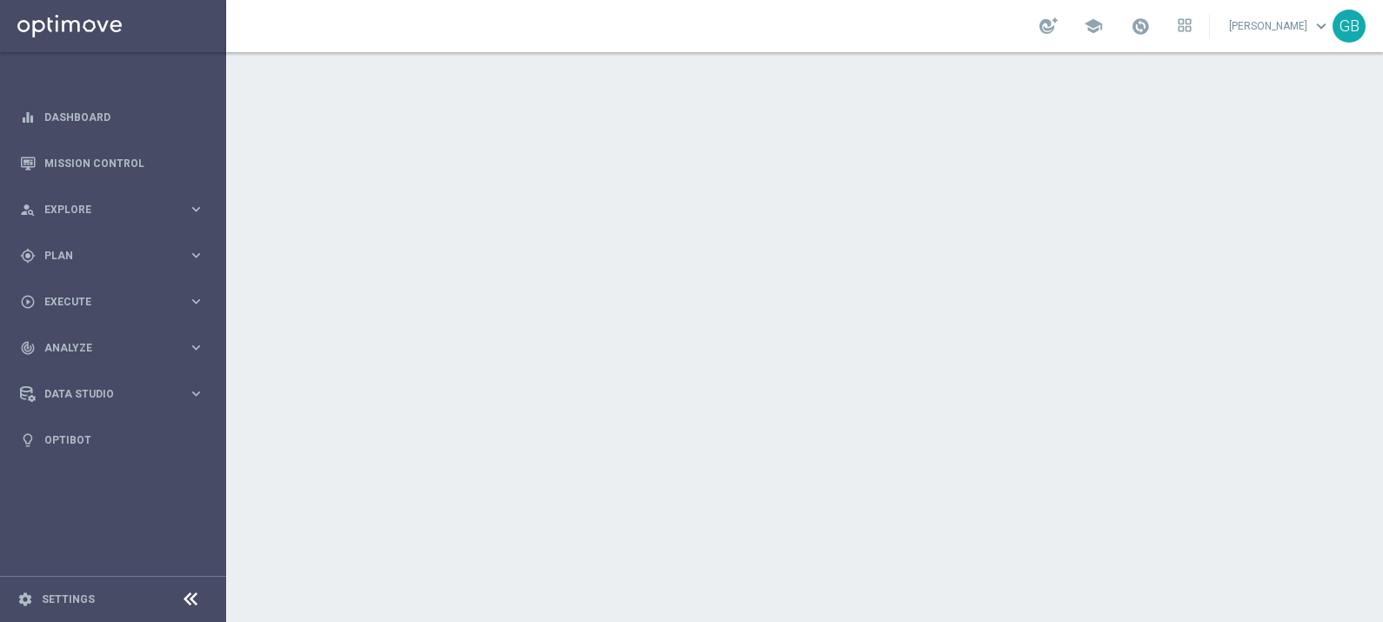 Image resolution: width=1383 pixels, height=622 pixels. What do you see at coordinates (28, 210) in the screenshot?
I see `i: person_search` at bounding box center [28, 210].